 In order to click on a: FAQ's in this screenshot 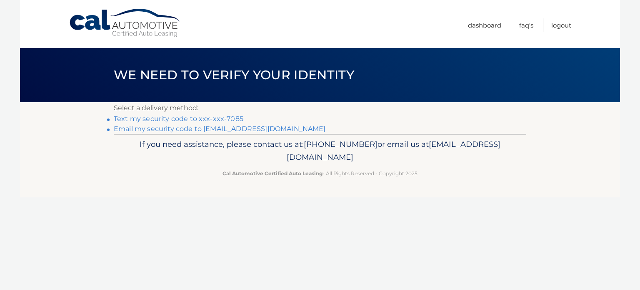, I will do `click(526, 25)`.